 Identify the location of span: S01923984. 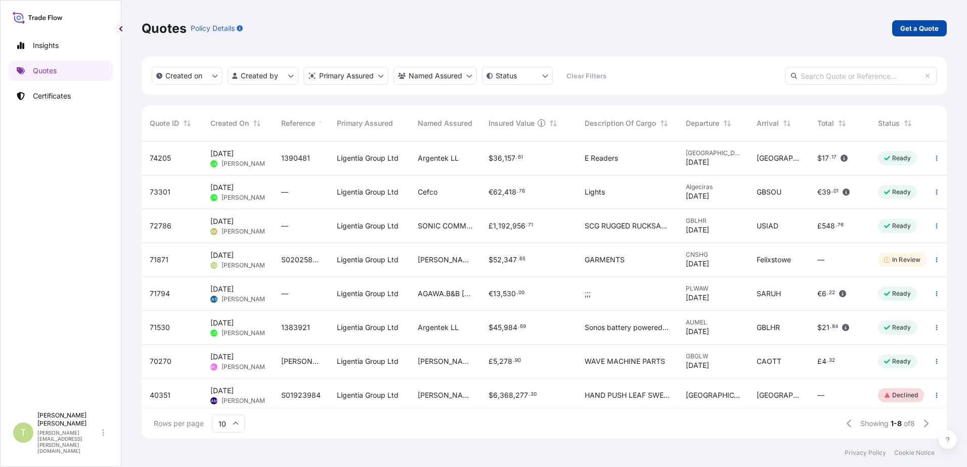
(301, 395).